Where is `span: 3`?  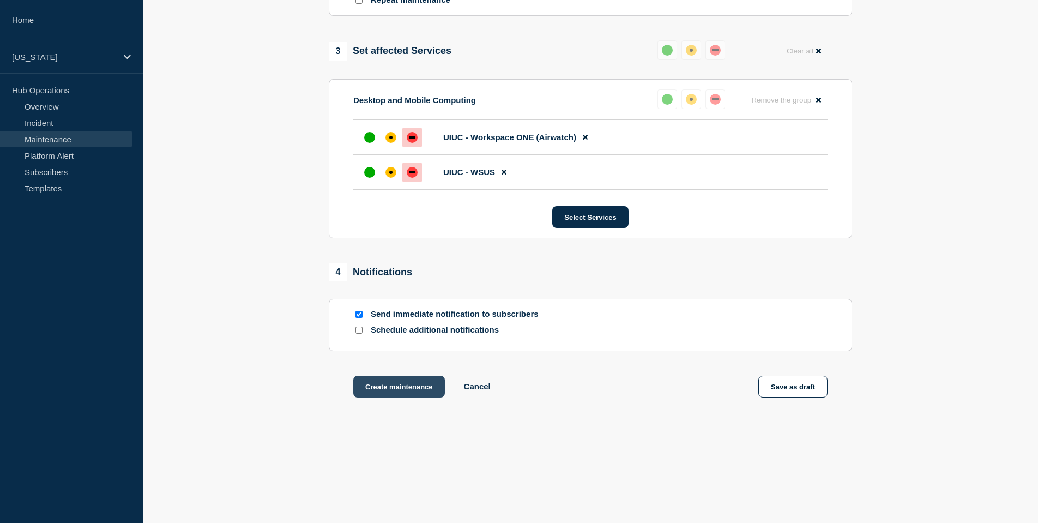
span: 3 is located at coordinates (338, 51).